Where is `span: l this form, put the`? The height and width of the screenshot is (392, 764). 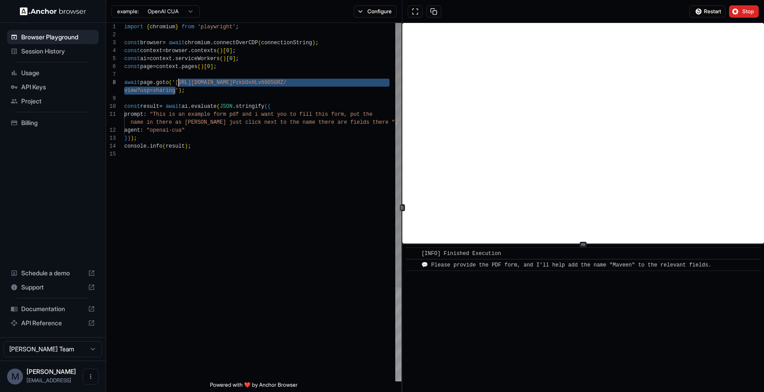
span: l this form, put the is located at coordinates (341, 115).